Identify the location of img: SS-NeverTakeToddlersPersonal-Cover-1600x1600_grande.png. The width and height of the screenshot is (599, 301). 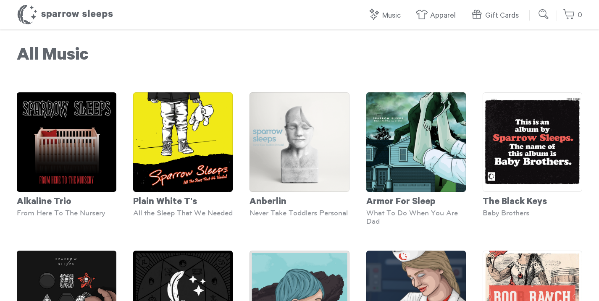
(299, 142).